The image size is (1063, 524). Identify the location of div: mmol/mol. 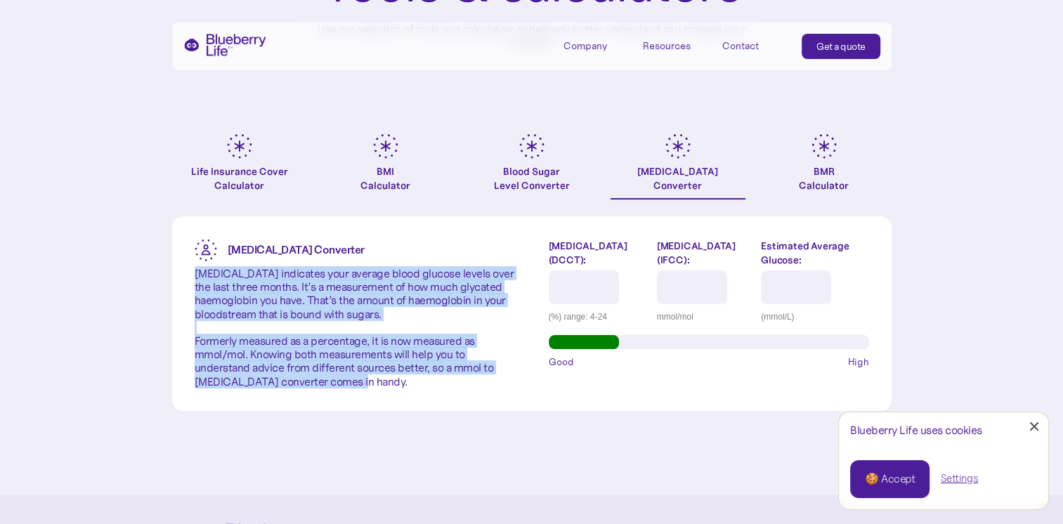
(703, 317).